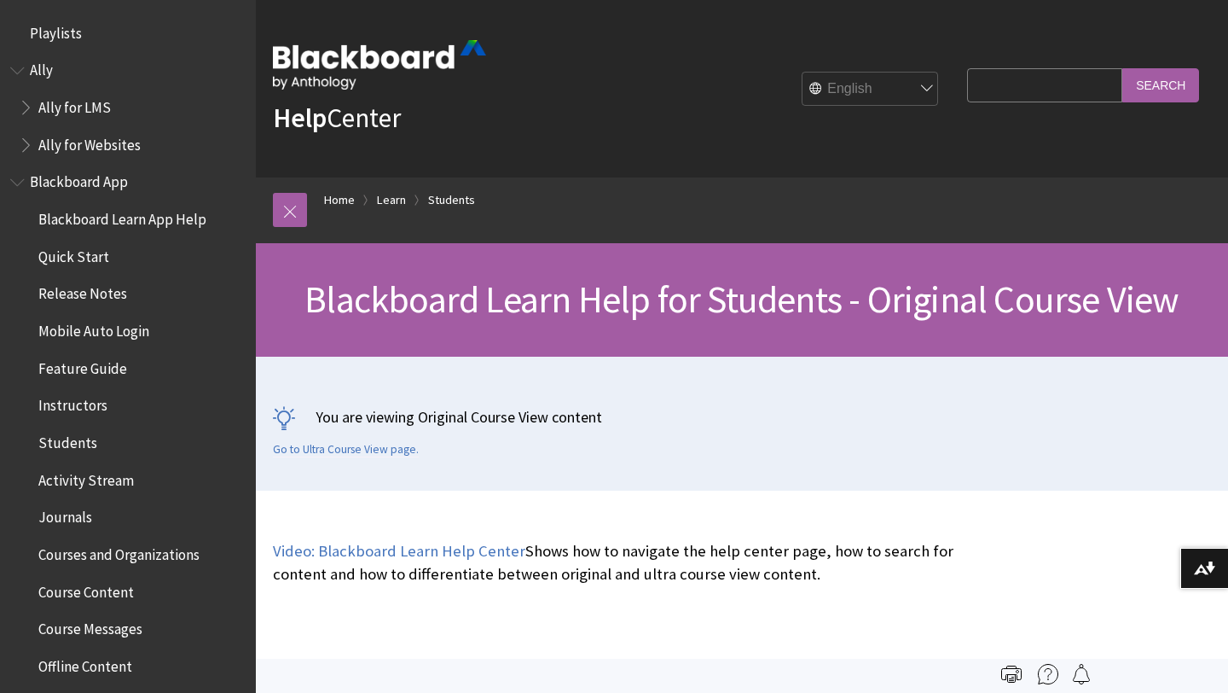 This screenshot has width=1228, height=693. I want to click on a: HelpCenter, so click(337, 118).